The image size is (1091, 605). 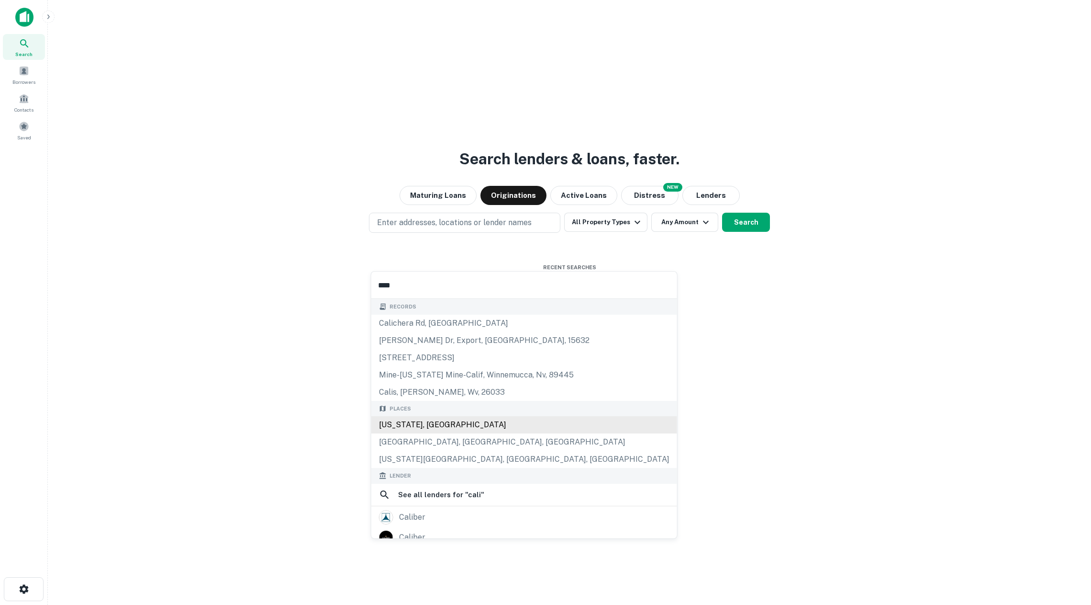 What do you see at coordinates (454, 223) in the screenshot?
I see `p: Enter addresses, locations or lender names` at bounding box center [454, 223].